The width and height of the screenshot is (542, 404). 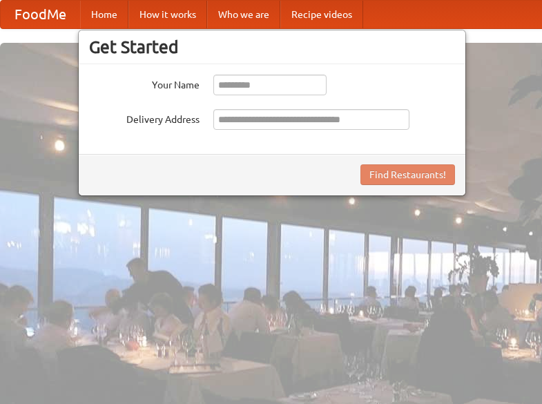 What do you see at coordinates (104, 14) in the screenshot?
I see `a: Home` at bounding box center [104, 14].